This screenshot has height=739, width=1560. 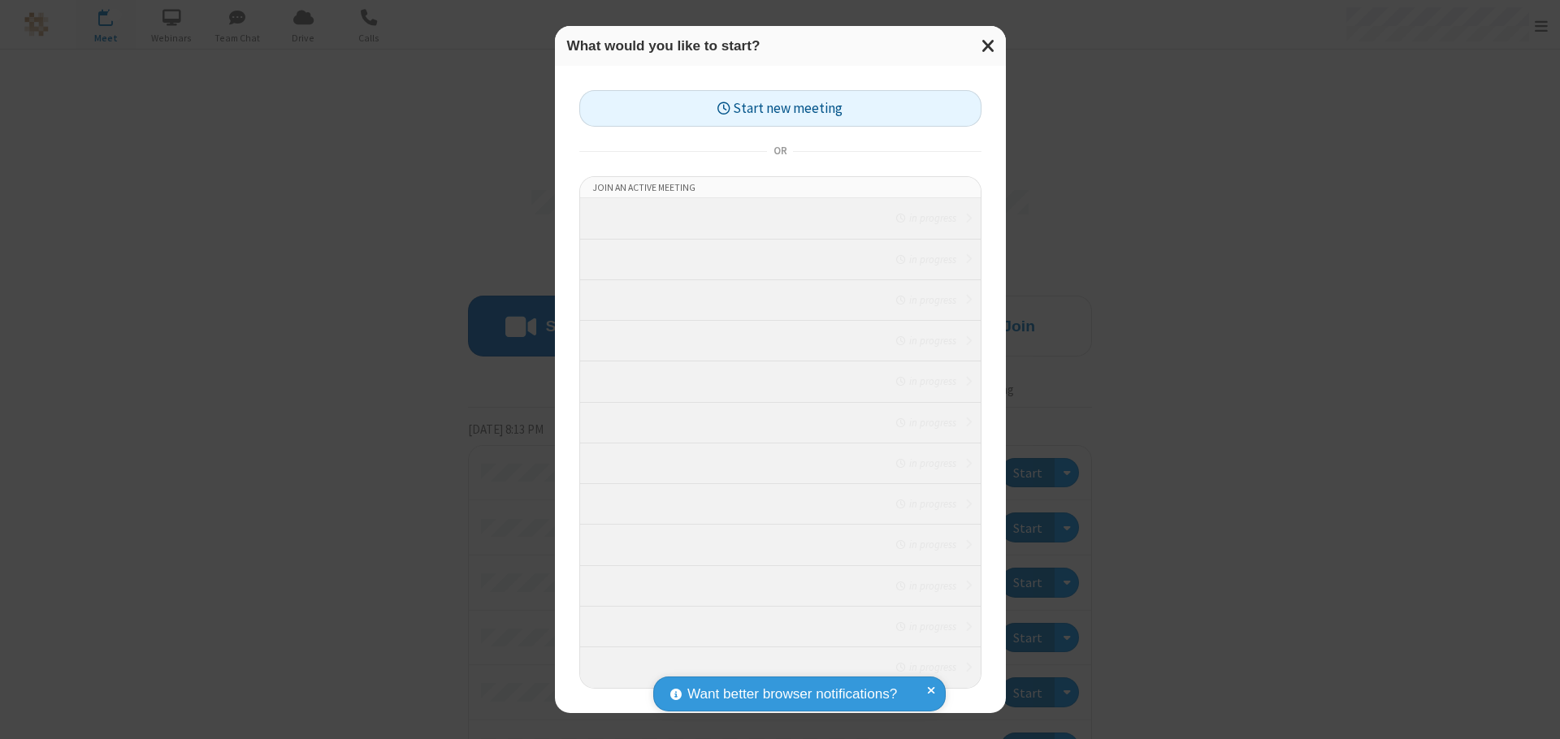 I want to click on button: Start new meeting, so click(x=780, y=108).